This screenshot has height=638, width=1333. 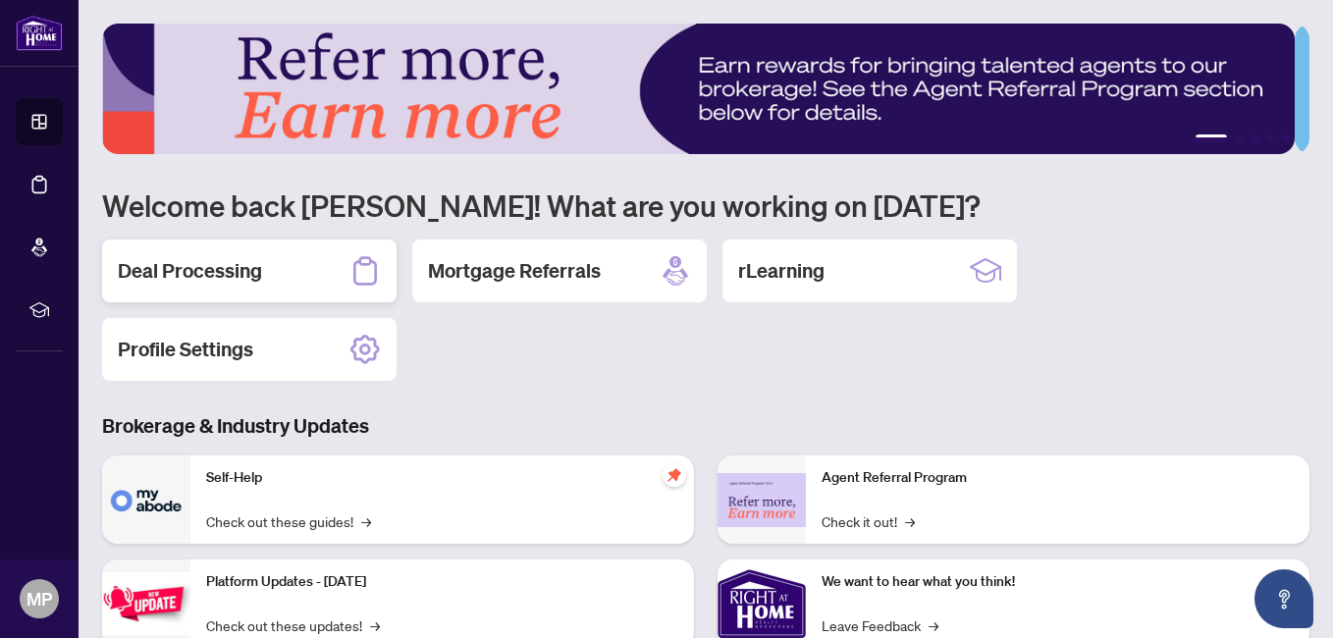 What do you see at coordinates (1254, 138) in the screenshot?
I see `button: 3` at bounding box center [1254, 138].